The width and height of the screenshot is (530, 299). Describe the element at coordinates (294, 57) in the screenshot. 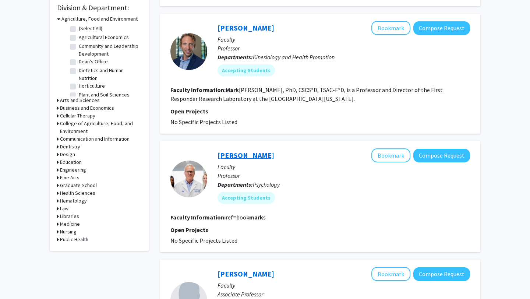

I see `span: Kinesiology and Health Promotion` at that location.